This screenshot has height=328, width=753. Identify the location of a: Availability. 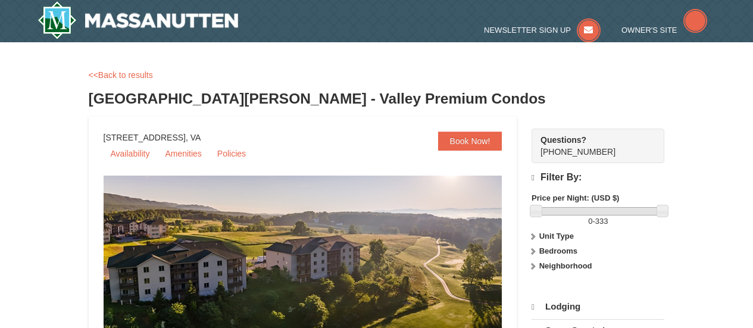
(130, 154).